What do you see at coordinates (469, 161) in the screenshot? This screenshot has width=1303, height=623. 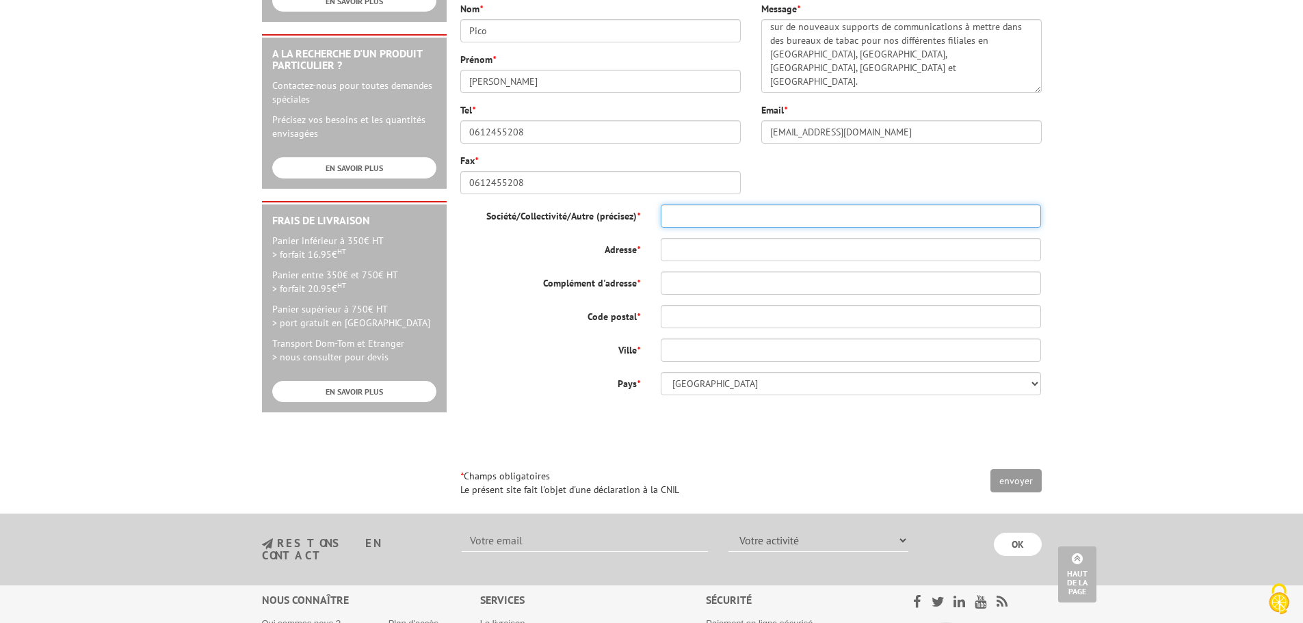 I see `label: Fax` at bounding box center [469, 161].